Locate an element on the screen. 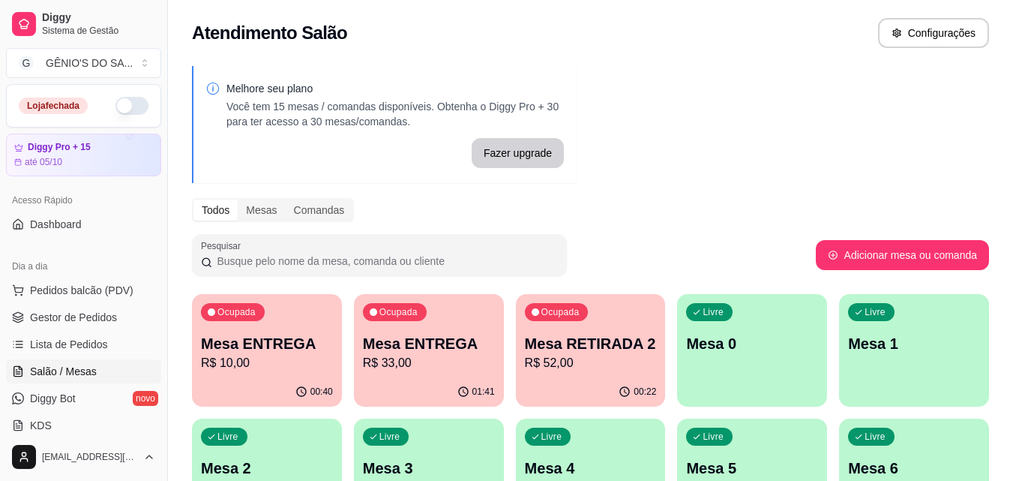 This screenshot has height=481, width=1013. button: Alterar Status is located at coordinates (132, 106).